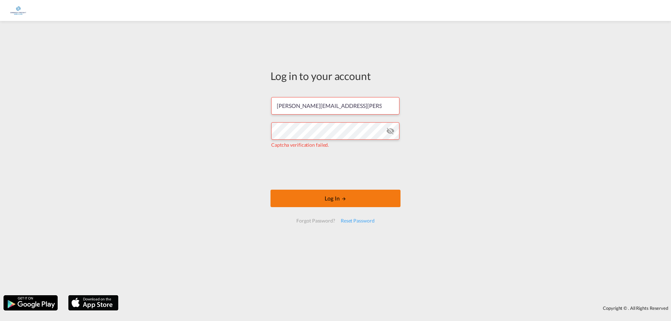  What do you see at coordinates (336, 199) in the screenshot?
I see `button: LOGIN` at bounding box center [336, 199].